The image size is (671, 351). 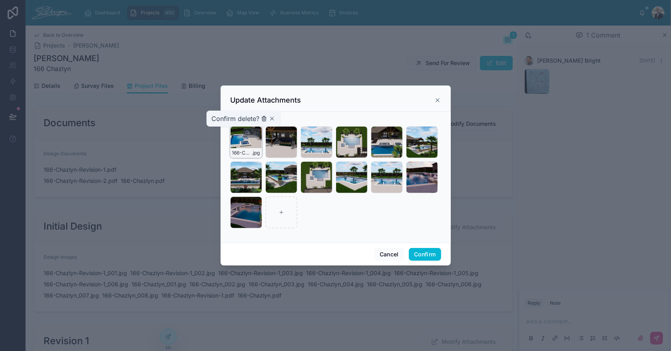 What do you see at coordinates (266, 100) in the screenshot?
I see `h3: Update Attachments` at bounding box center [266, 100].